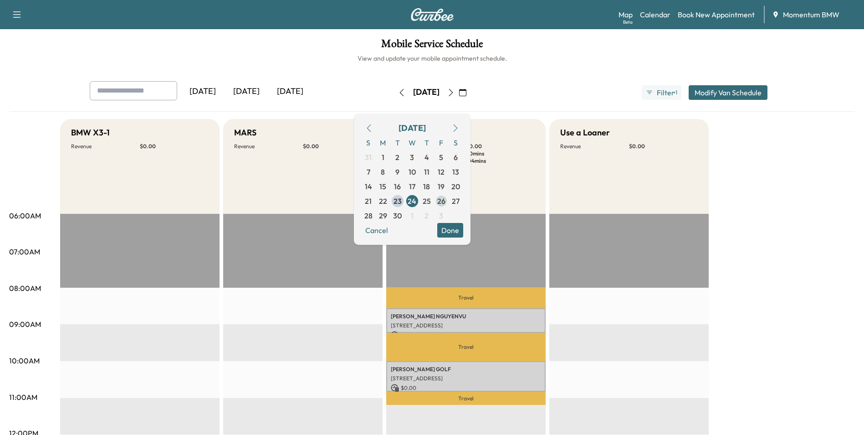 This screenshot has width=864, height=435. What do you see at coordinates (500, 154) in the screenshot?
I see `p: 90 mins` at bounding box center [500, 154].